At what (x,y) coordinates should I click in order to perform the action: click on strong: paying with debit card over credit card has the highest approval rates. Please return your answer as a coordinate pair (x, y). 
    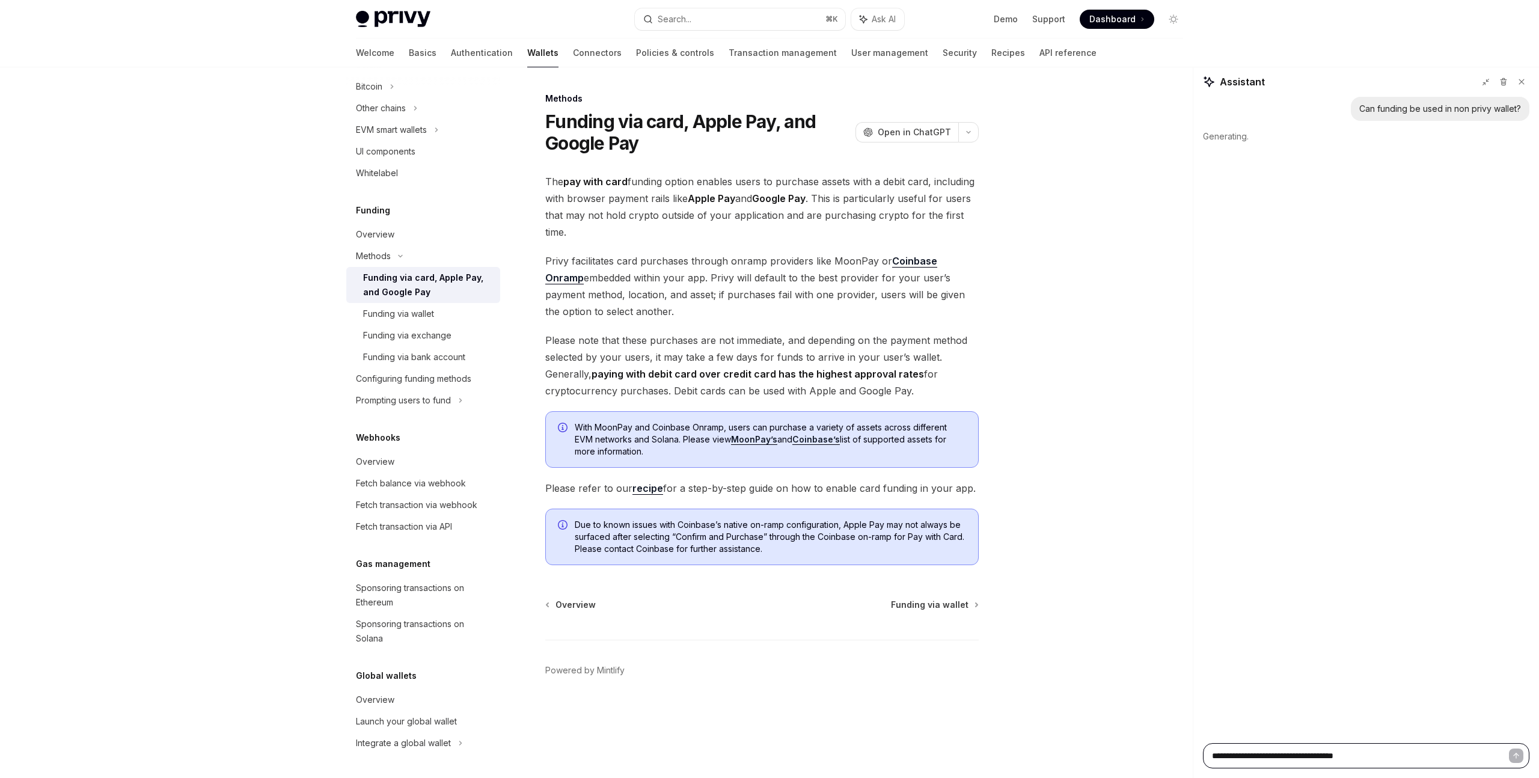
    Looking at the image, I should click on (758, 374).